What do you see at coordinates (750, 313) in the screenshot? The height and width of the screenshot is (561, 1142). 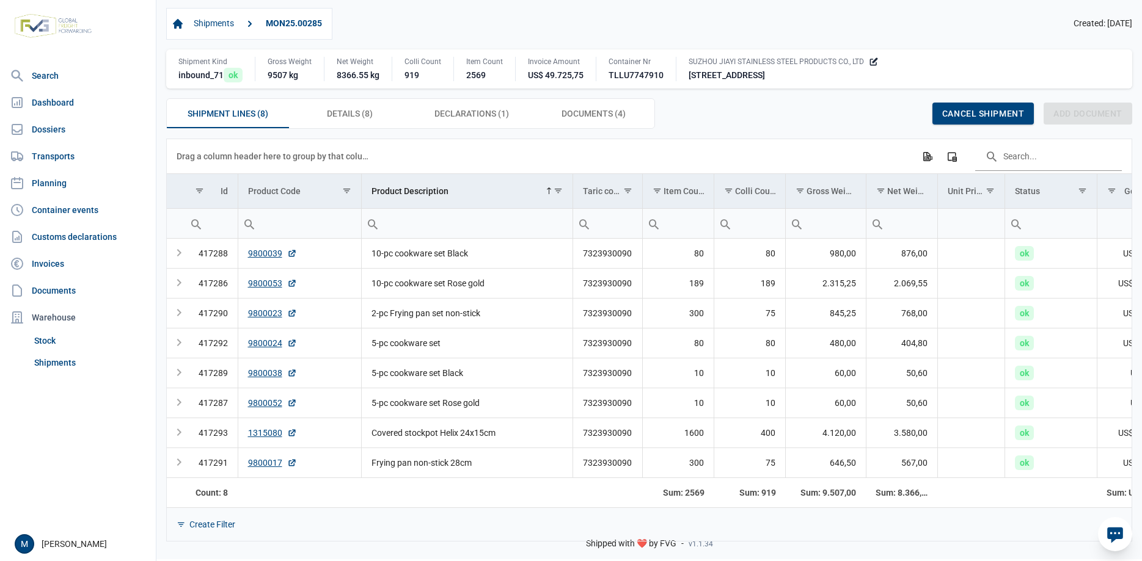 I see `td: 75` at bounding box center [750, 313].